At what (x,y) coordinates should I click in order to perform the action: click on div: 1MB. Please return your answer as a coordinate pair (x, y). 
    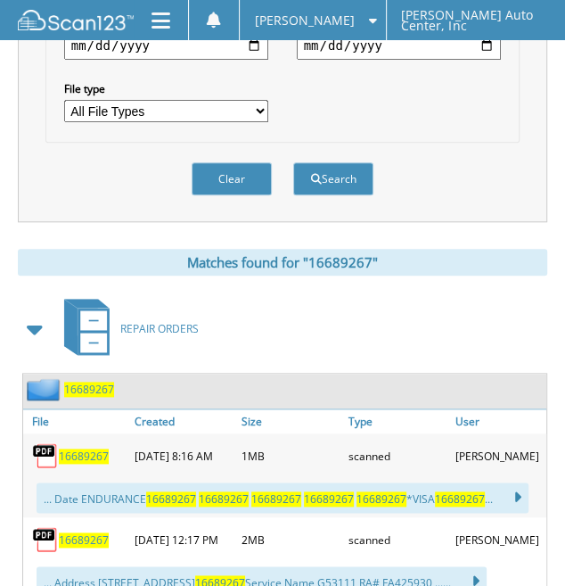
    Looking at the image, I should click on (291, 456).